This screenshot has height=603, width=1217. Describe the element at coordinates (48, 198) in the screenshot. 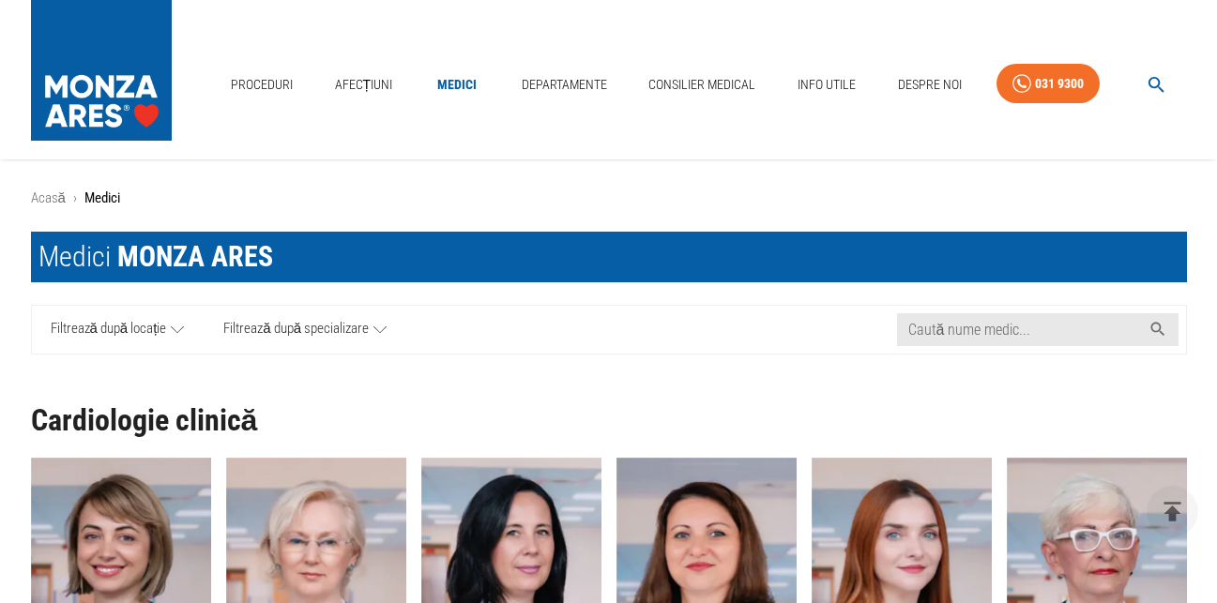

I see `a: Acasă` at that location.